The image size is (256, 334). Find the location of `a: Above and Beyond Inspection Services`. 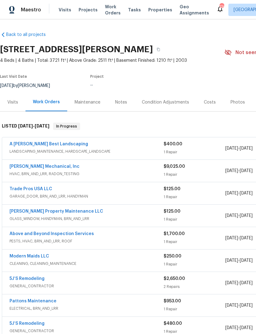

a: Above and Beyond Inspection Services is located at coordinates (52, 234).